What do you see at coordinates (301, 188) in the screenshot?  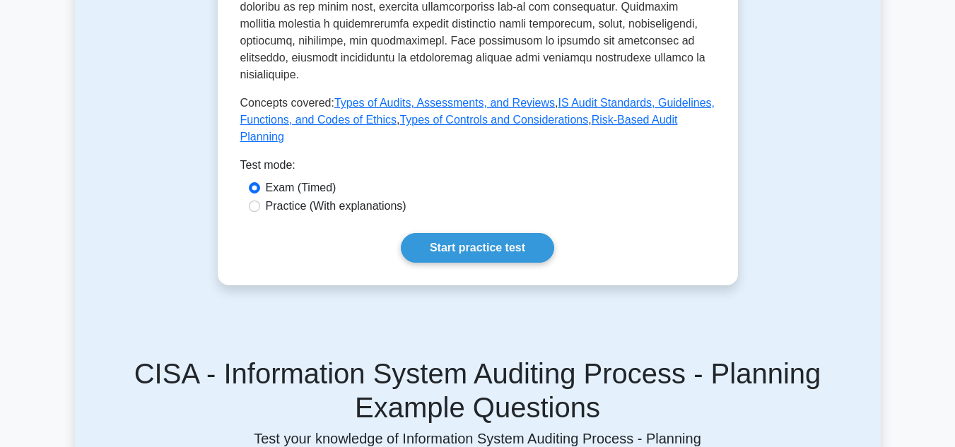 I see `label: Exam (Timed)` at bounding box center [301, 188].